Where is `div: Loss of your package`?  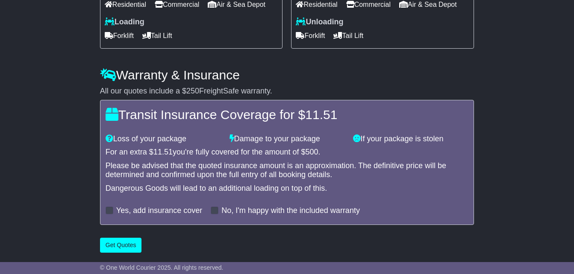
div: Loss of your package is located at coordinates (163, 139).